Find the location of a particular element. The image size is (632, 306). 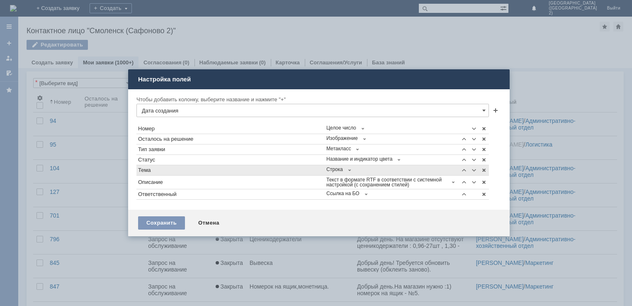

span: Название и индикатор цвета is located at coordinates (361, 160).